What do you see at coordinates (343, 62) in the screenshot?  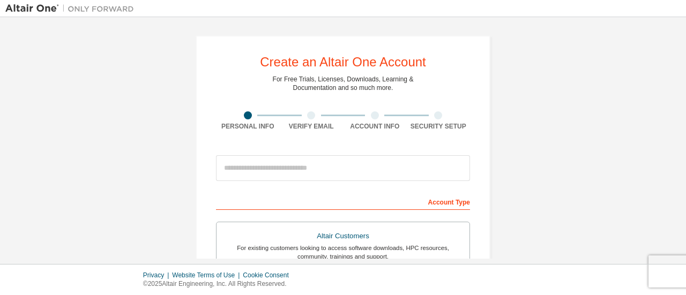 I see `div: Create an Altair One Account` at bounding box center [343, 62].